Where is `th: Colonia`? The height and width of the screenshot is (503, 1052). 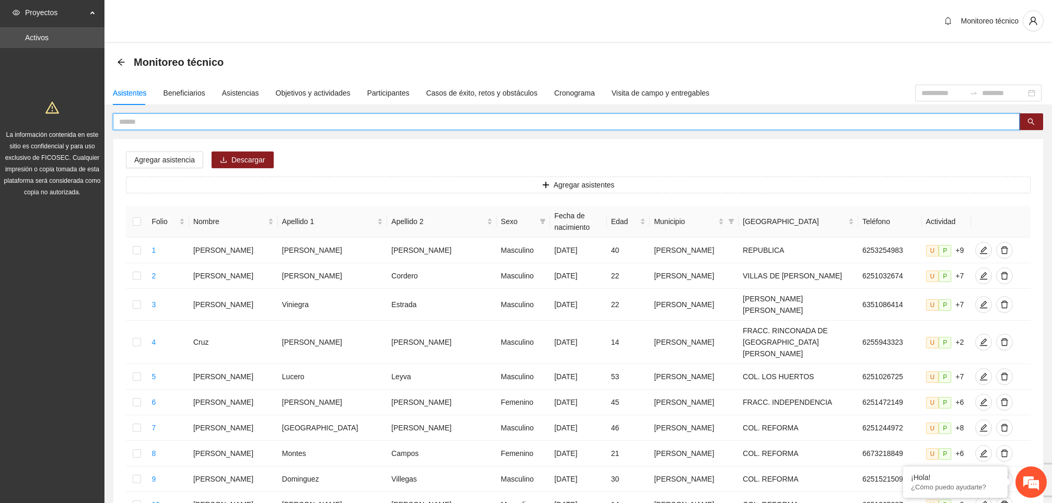
th: Colonia is located at coordinates (798, 221).